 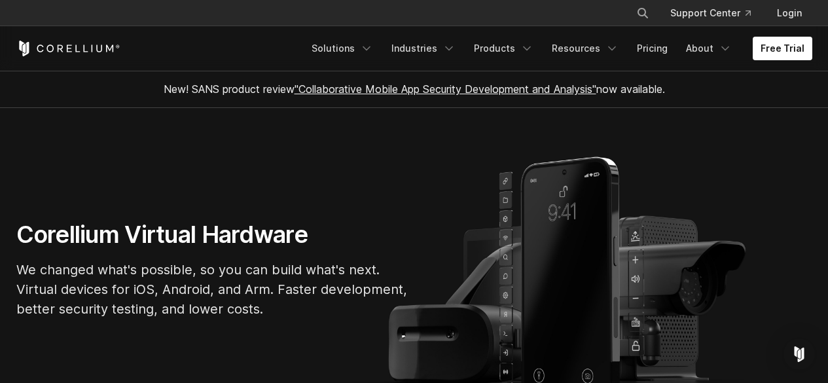 I want to click on p: We changed what's possible, so you can build what's next. Virtual devices for iOS, Android, and A..., so click(x=213, y=289).